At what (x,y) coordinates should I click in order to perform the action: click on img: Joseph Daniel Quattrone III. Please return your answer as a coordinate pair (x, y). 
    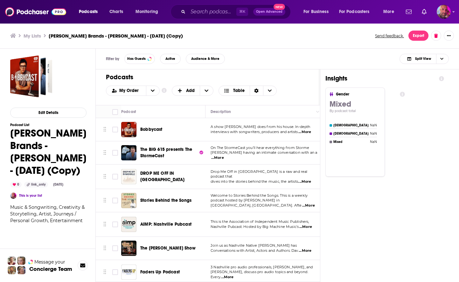
    Looking at the image, I should click on (13, 196).